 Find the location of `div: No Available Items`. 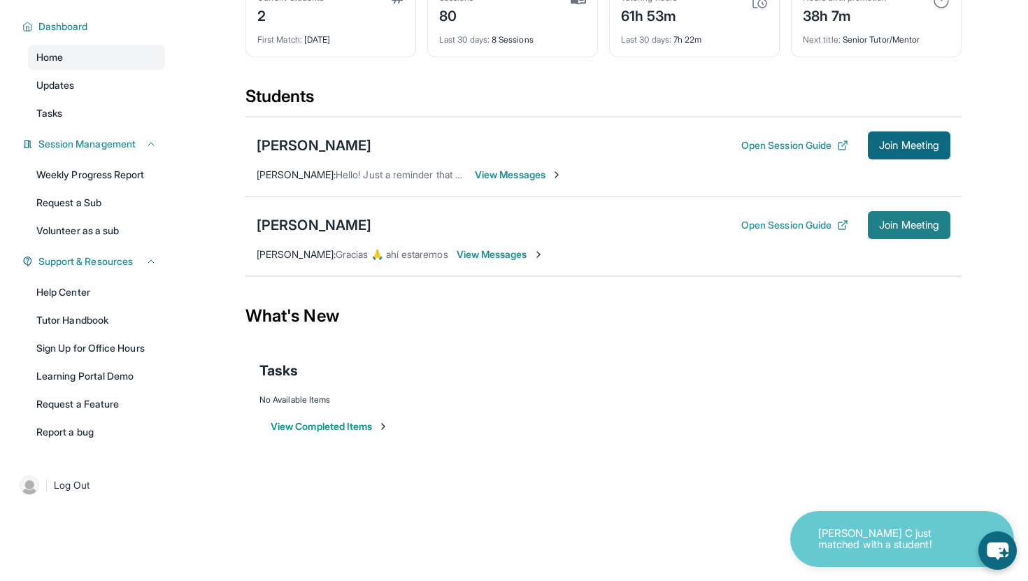

div: No Available Items is located at coordinates (603, 400).